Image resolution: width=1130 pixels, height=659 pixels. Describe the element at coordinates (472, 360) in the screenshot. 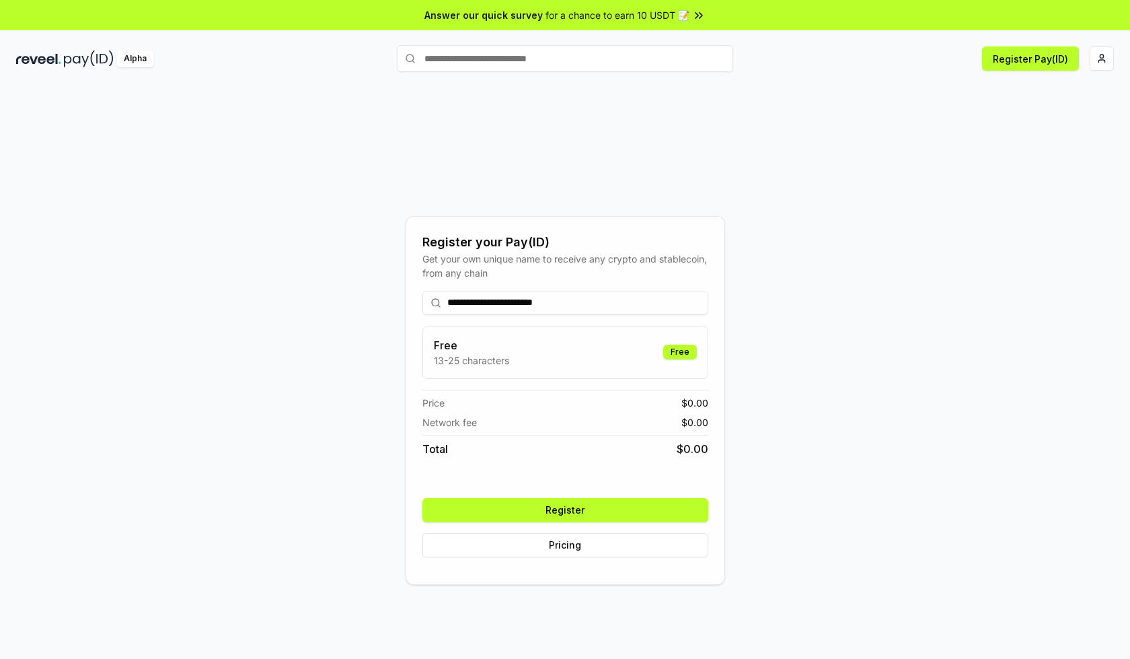

I see `p: 13-25 characters` at that location.